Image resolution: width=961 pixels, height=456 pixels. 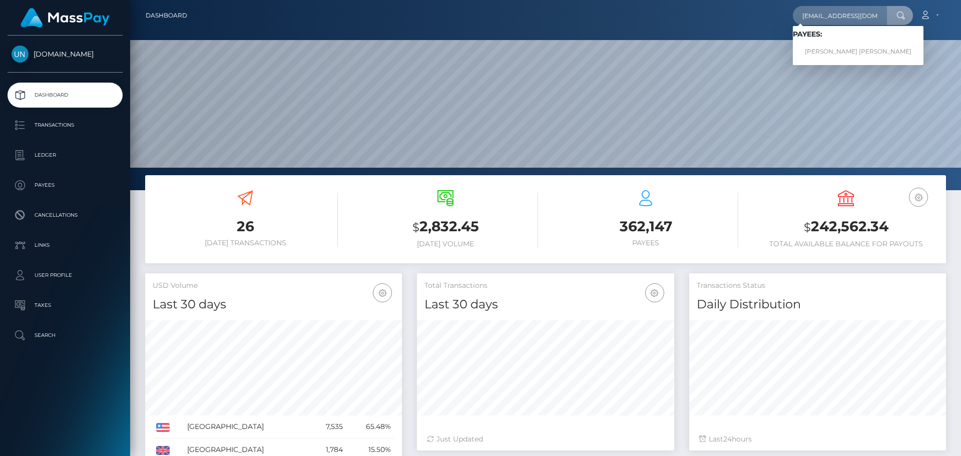 What do you see at coordinates (65, 125) in the screenshot?
I see `a: Transactions` at bounding box center [65, 125].